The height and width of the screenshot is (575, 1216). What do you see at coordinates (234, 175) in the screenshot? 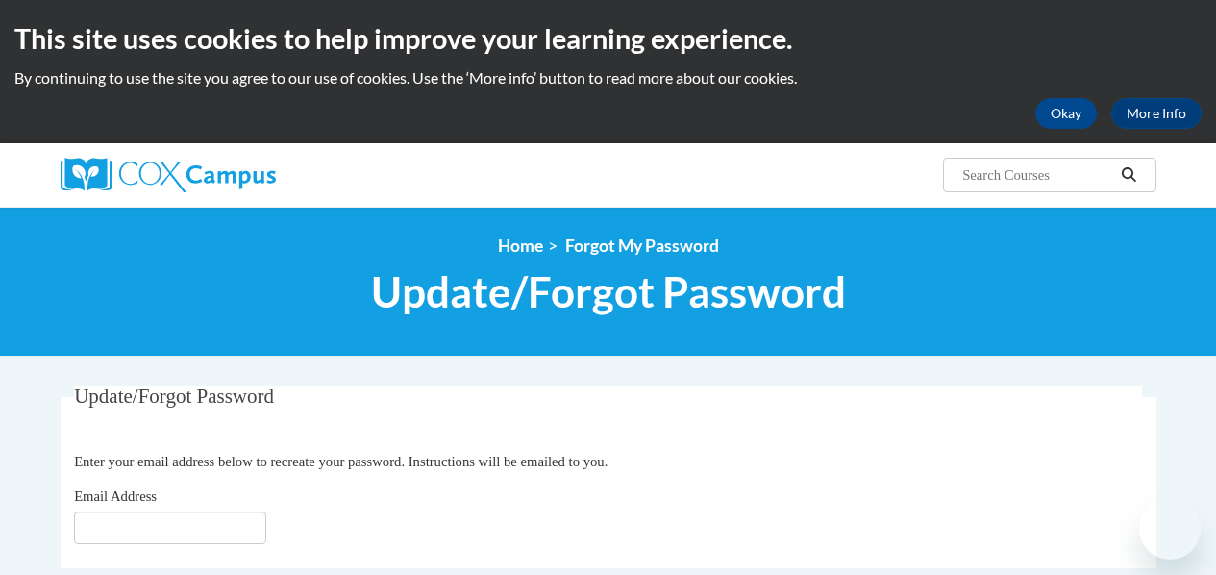
I see `a: Cox Campus` at bounding box center [234, 175].